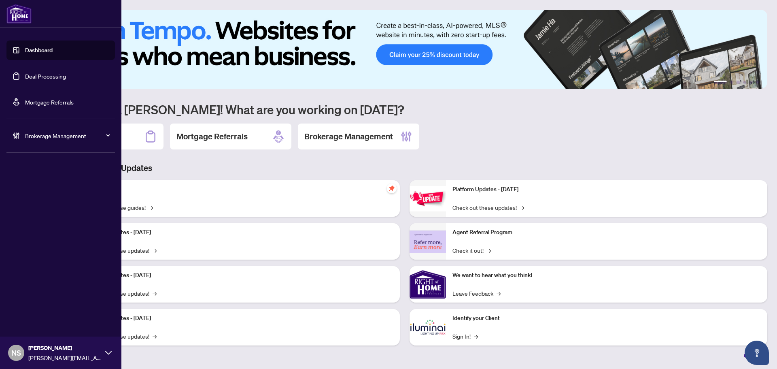 This screenshot has width=777, height=369. I want to click on a: Dashboard, so click(39, 50).